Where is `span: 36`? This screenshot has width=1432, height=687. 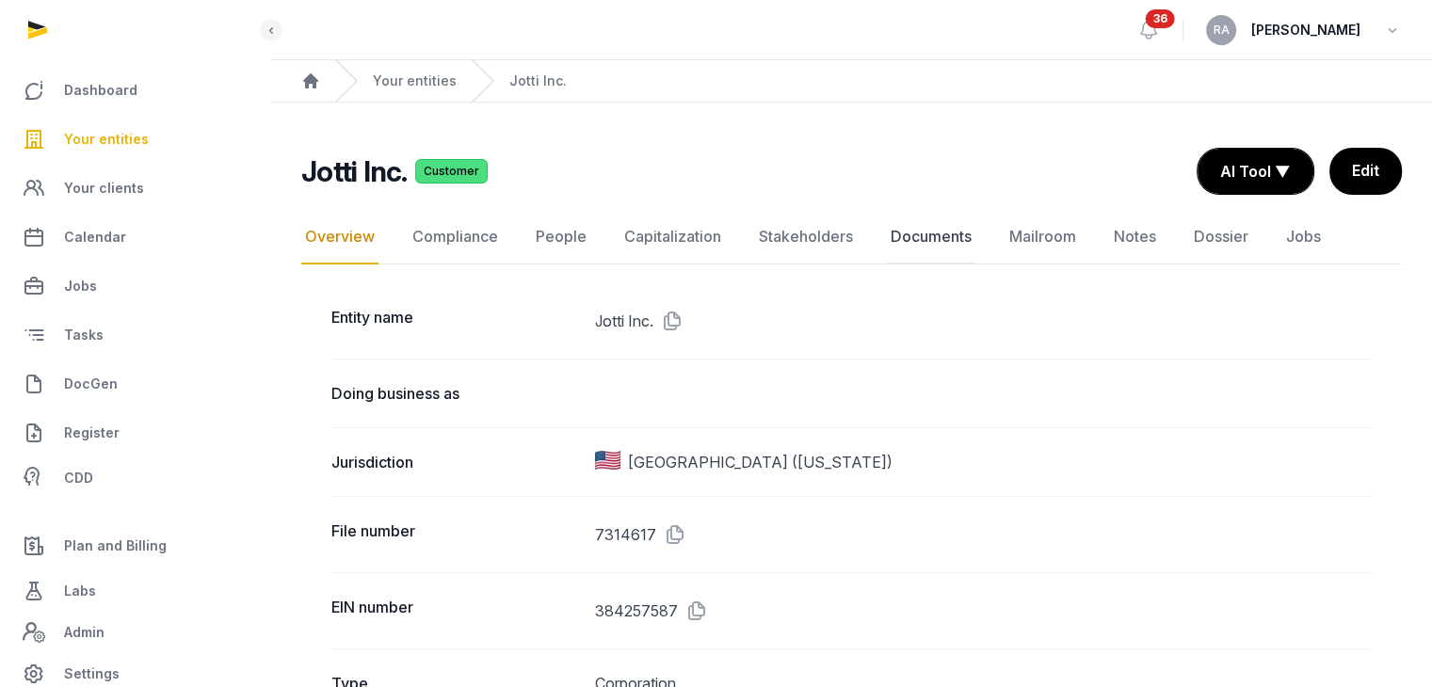
span: 36 is located at coordinates (1160, 19).